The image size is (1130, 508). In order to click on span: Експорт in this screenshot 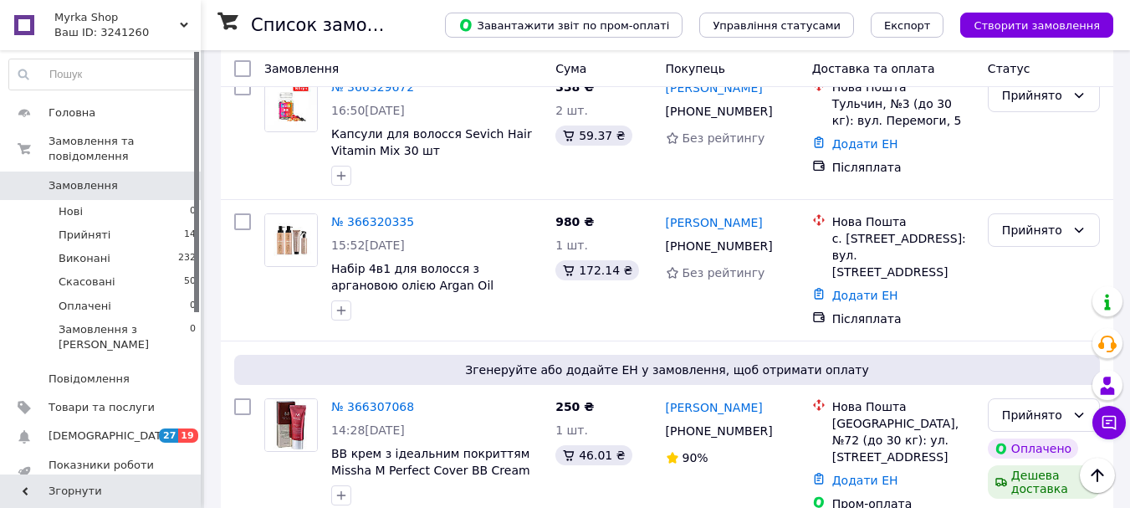, I will do `click(907, 25)`.